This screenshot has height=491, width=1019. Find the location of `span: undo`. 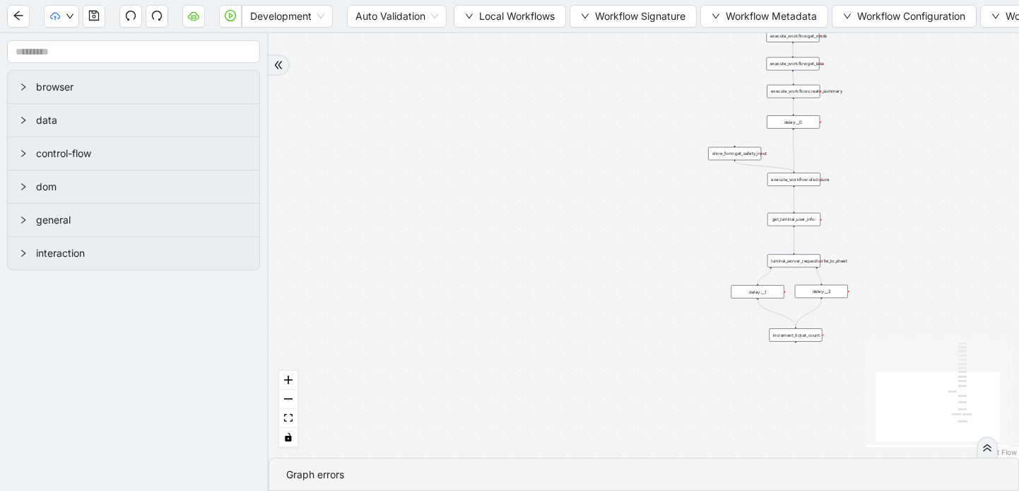

span: undo is located at coordinates (131, 16).